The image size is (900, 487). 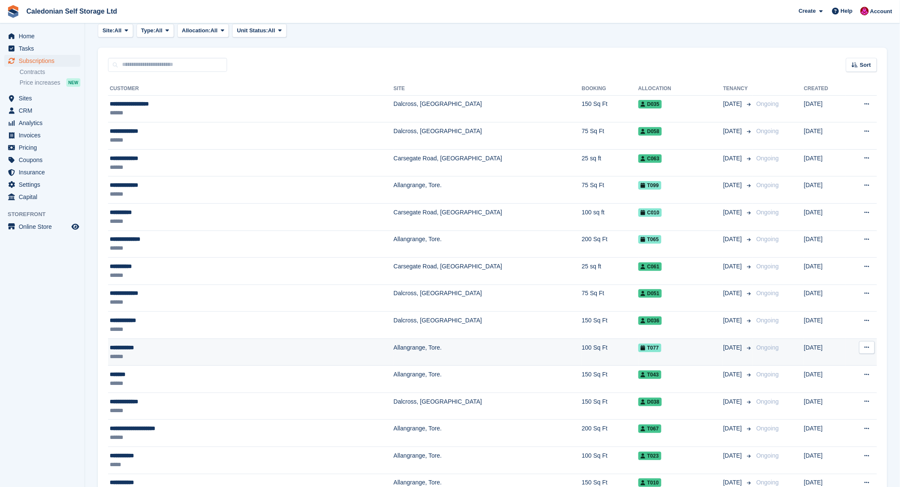 What do you see at coordinates (40, 82) in the screenshot?
I see `span: Price increases` at bounding box center [40, 82].